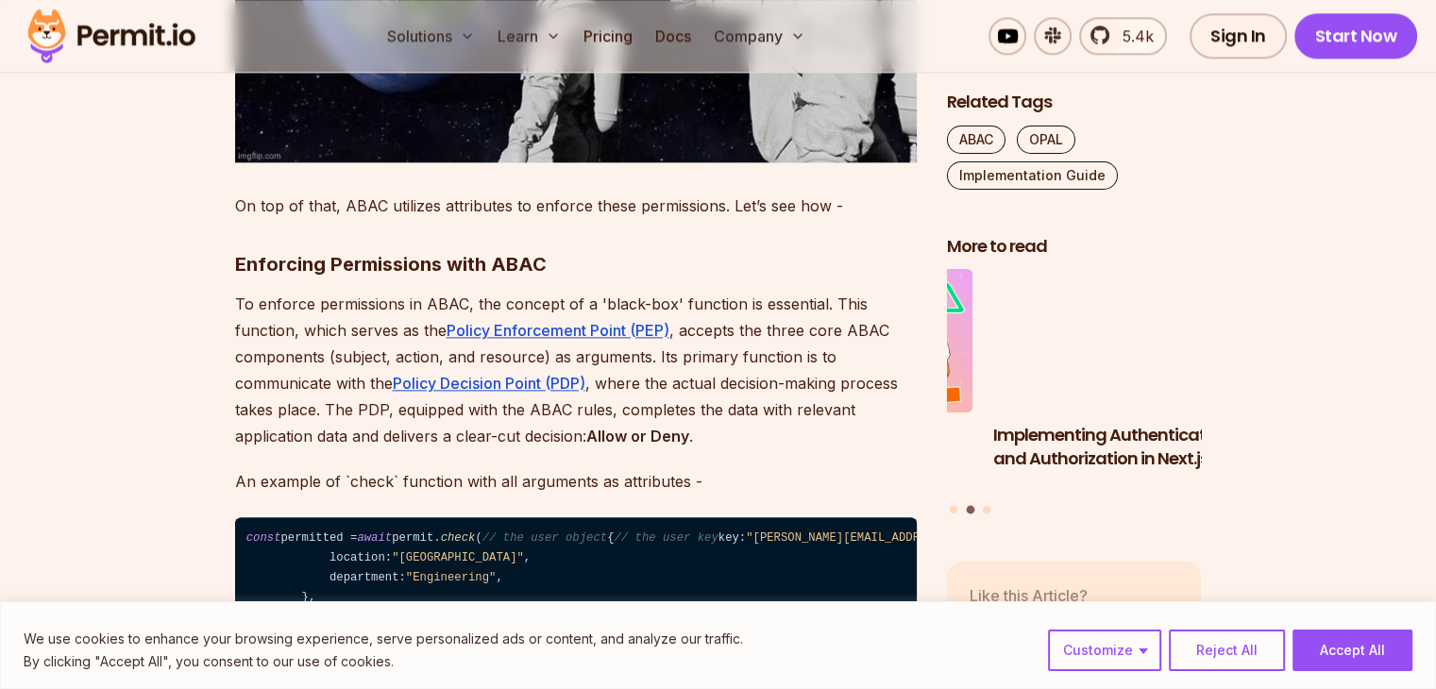 The height and width of the screenshot is (689, 1436). Describe the element at coordinates (545, 538) in the screenshot. I see `span: // the user object` at that location.